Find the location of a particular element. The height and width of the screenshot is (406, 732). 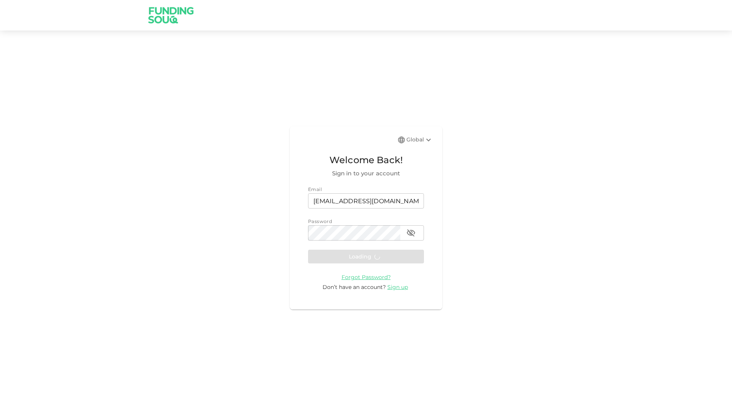

span: Sign up is located at coordinates (398, 287).